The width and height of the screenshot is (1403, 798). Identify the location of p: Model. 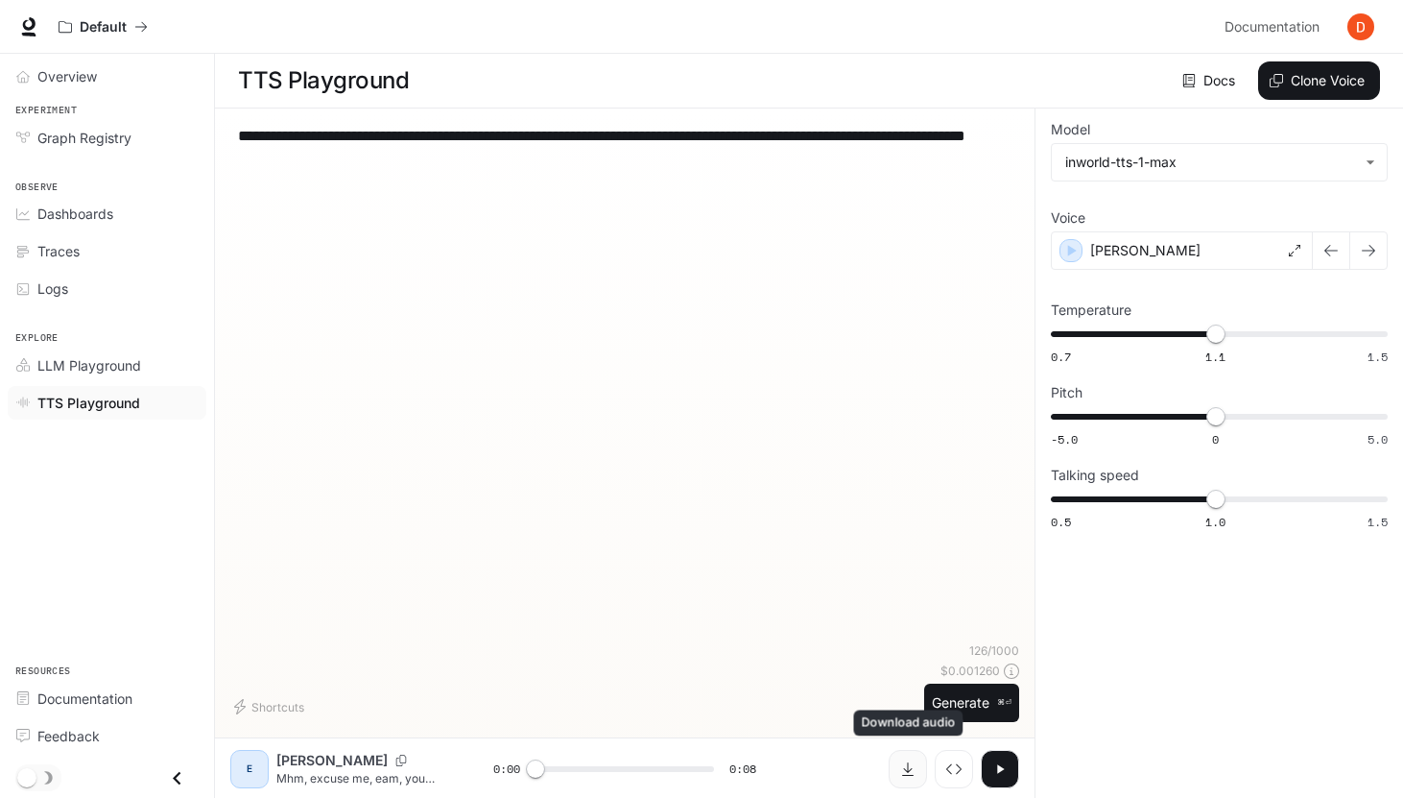
(1070, 130).